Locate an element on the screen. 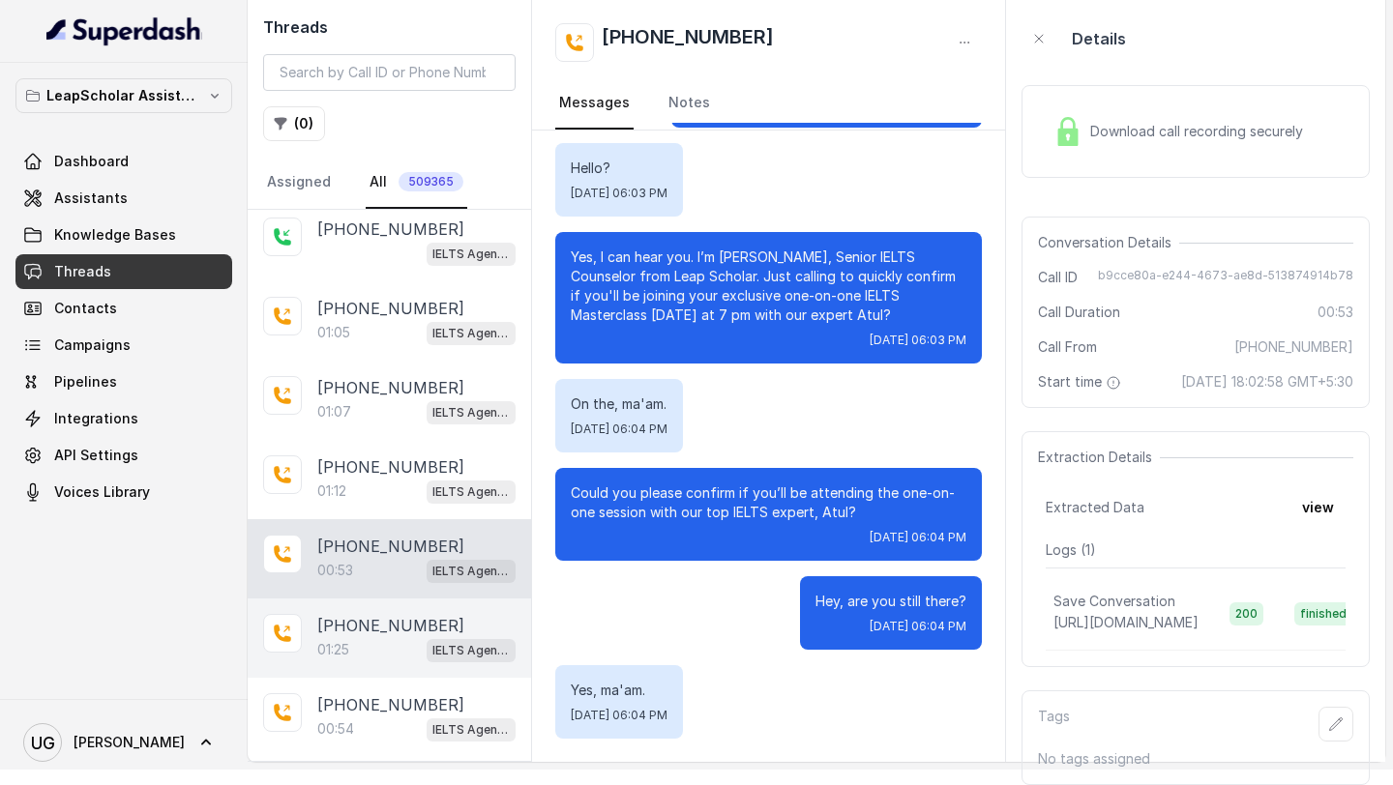 The width and height of the screenshot is (1393, 785). p: 00:53 is located at coordinates (335, 571).